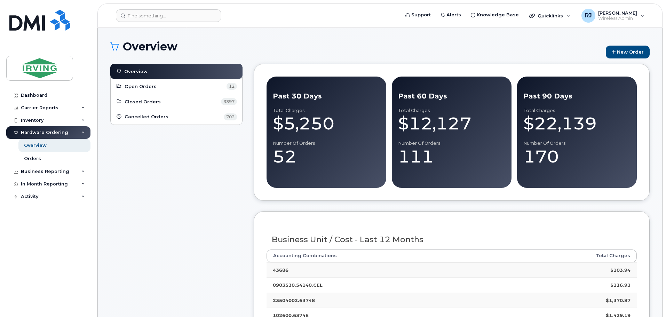 The image size is (666, 317). Describe the element at coordinates (628, 52) in the screenshot. I see `a: New Order` at that location.